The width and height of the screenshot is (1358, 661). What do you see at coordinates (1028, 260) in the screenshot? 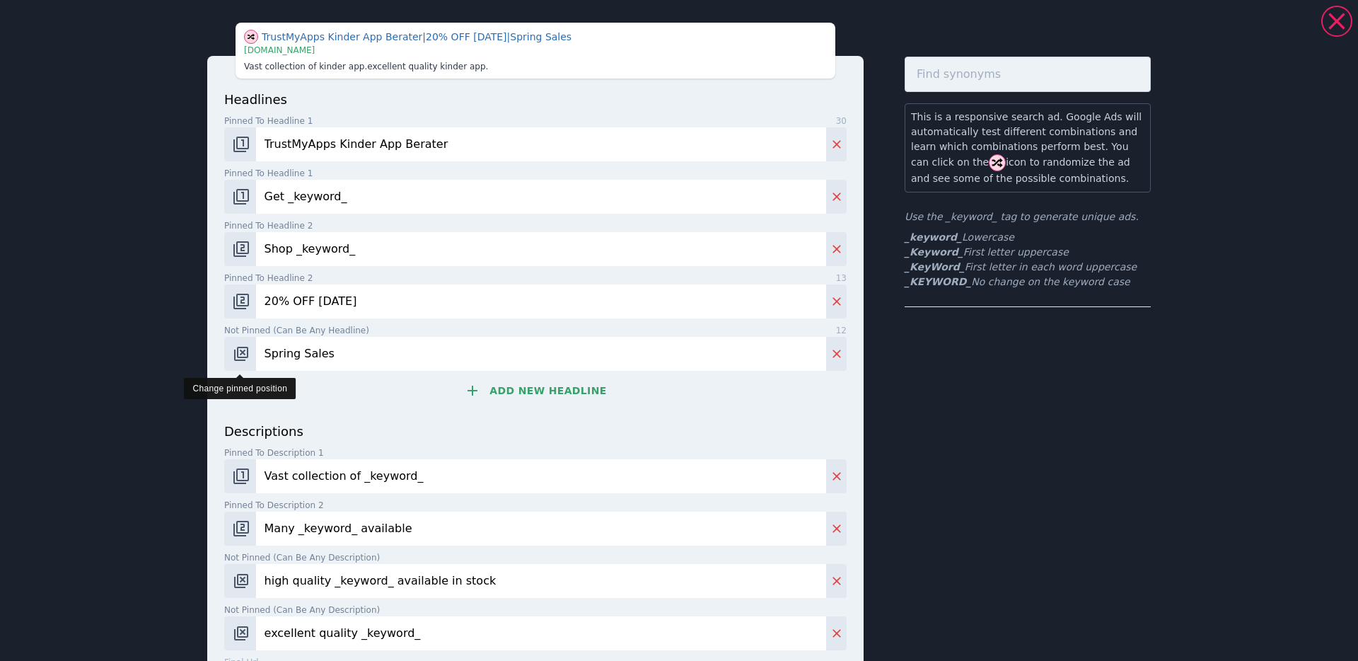
I see `ul: First letter uppercase` at bounding box center [1028, 260].